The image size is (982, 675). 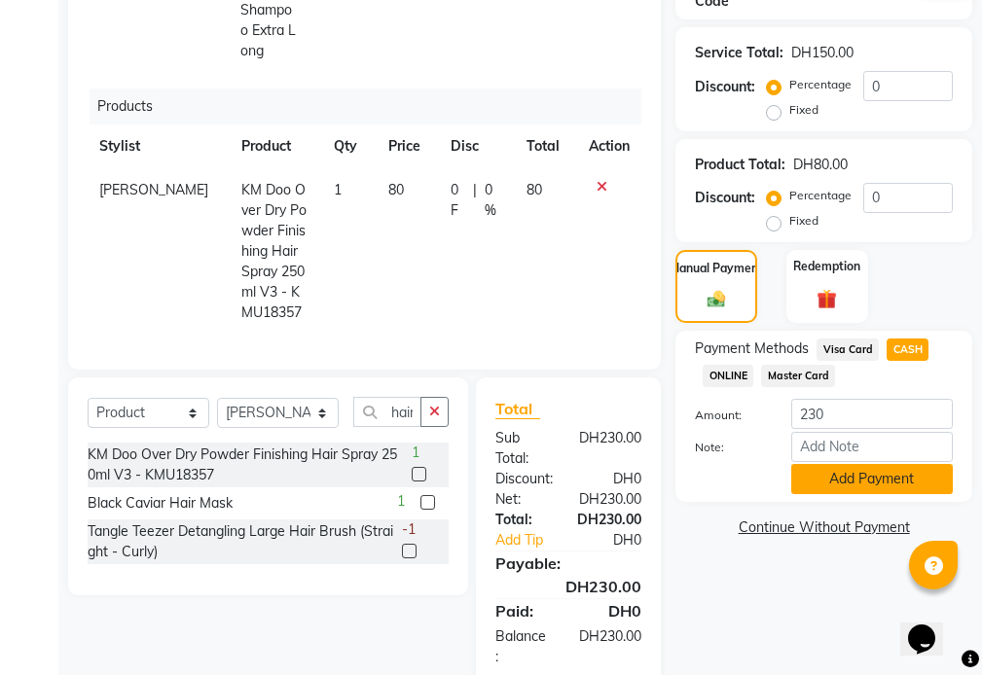 What do you see at coordinates (716, 269) in the screenshot?
I see `label: Manual Payment` at bounding box center [716, 269].